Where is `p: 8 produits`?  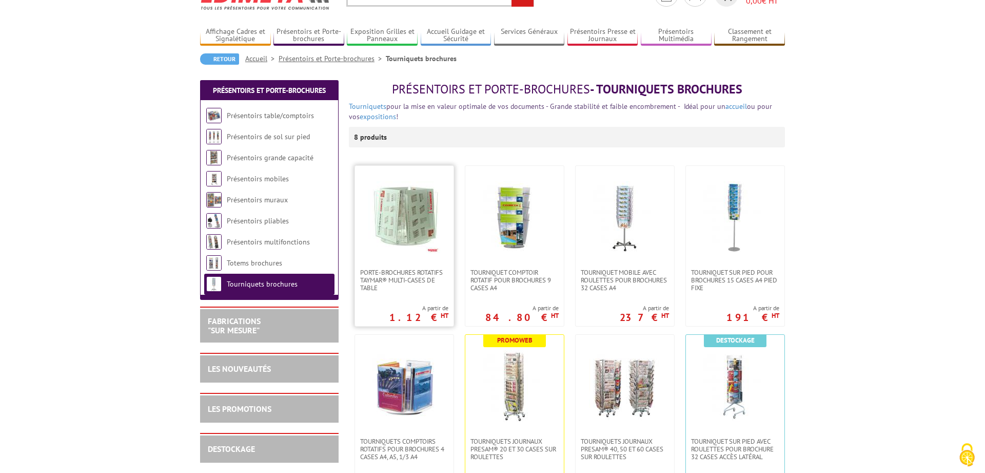 p: 8 produits is located at coordinates (373, 137).